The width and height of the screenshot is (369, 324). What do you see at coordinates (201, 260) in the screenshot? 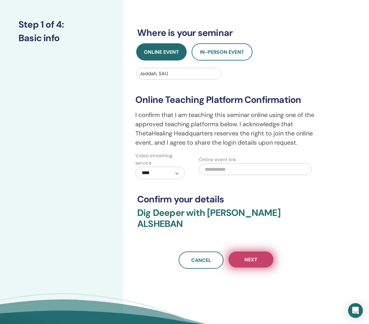
I see `a: Cancel` at bounding box center [201, 260].